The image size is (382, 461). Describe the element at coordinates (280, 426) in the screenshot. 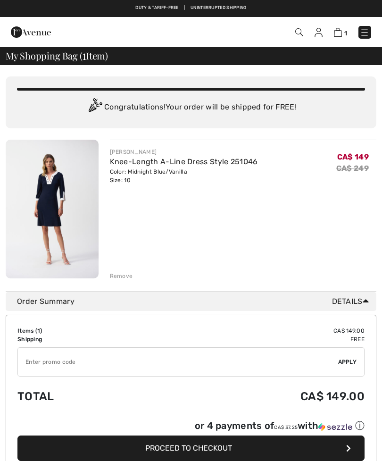

I see `div: or 4 payments of with` at that location.